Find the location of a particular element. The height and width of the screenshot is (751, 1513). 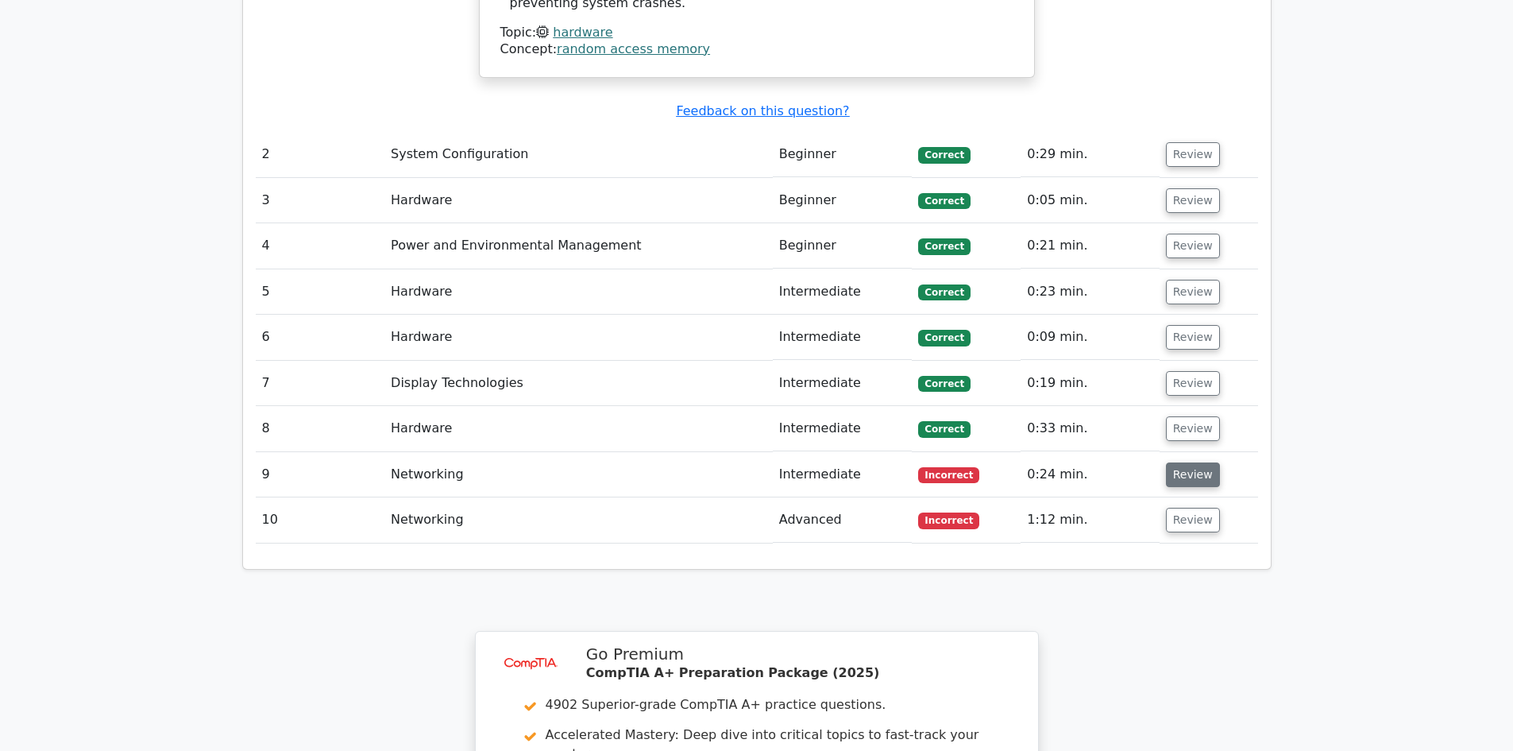

td: 10 is located at coordinates (320, 520).